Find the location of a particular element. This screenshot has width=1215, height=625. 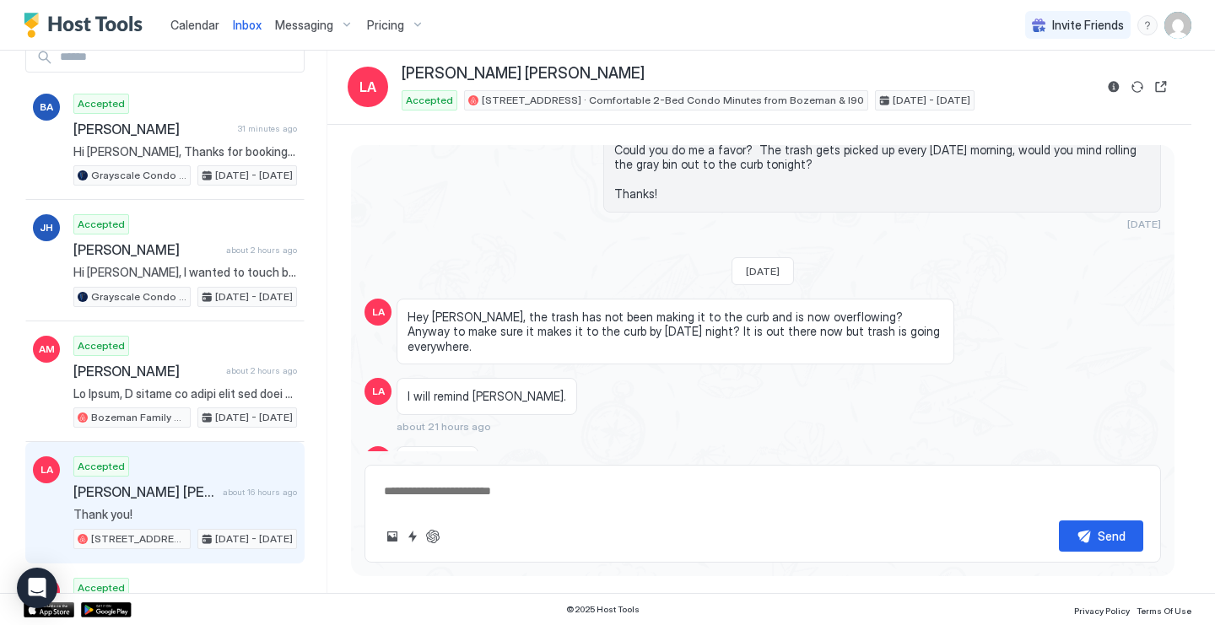

span: BA is located at coordinates (46, 107).